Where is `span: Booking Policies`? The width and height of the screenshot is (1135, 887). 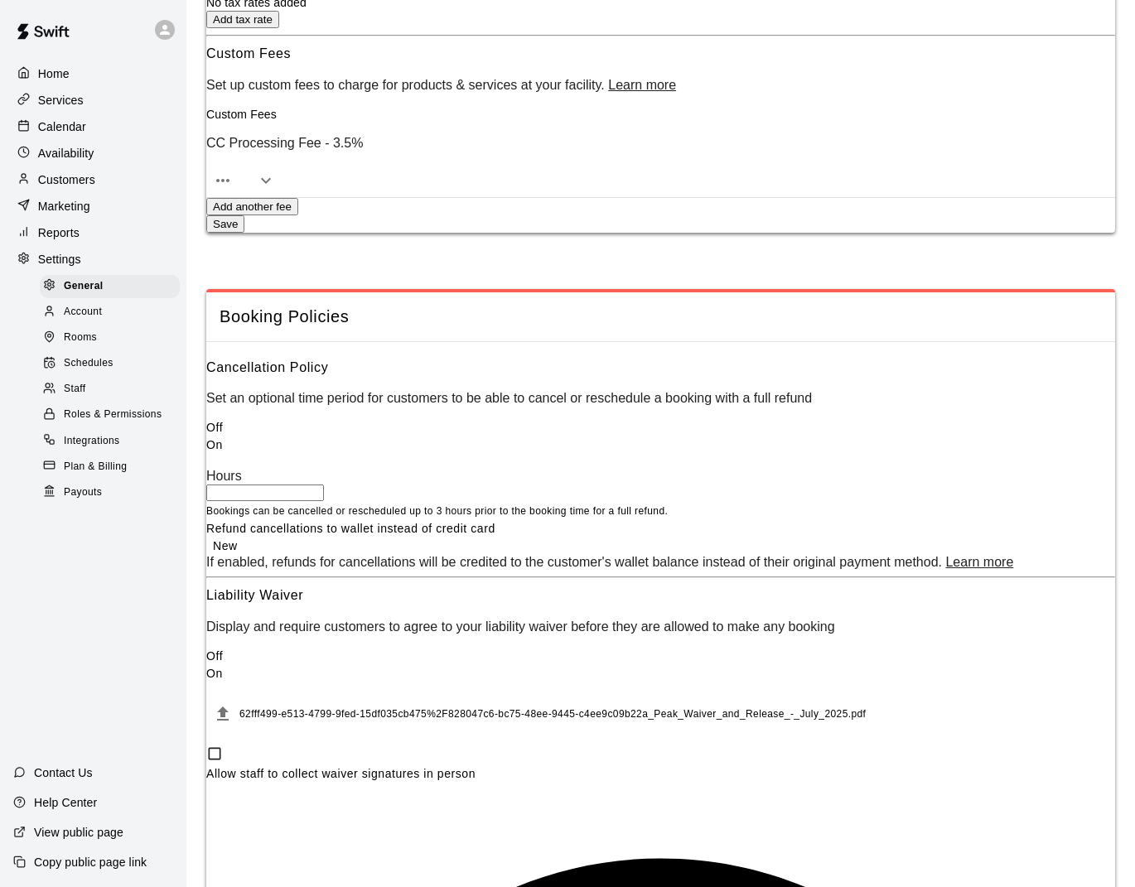 span: Booking Policies is located at coordinates (660, 316).